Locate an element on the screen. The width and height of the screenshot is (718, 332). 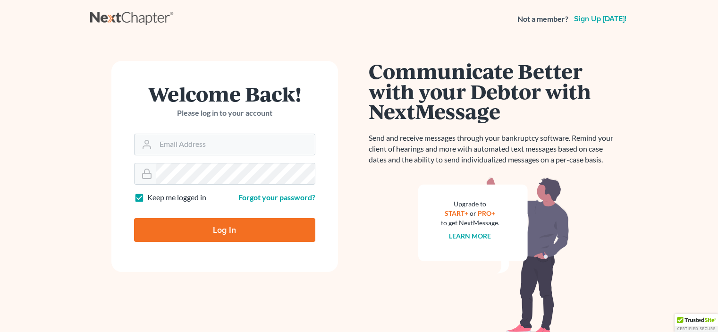
p: Please log in to your account is located at coordinates (225, 113).